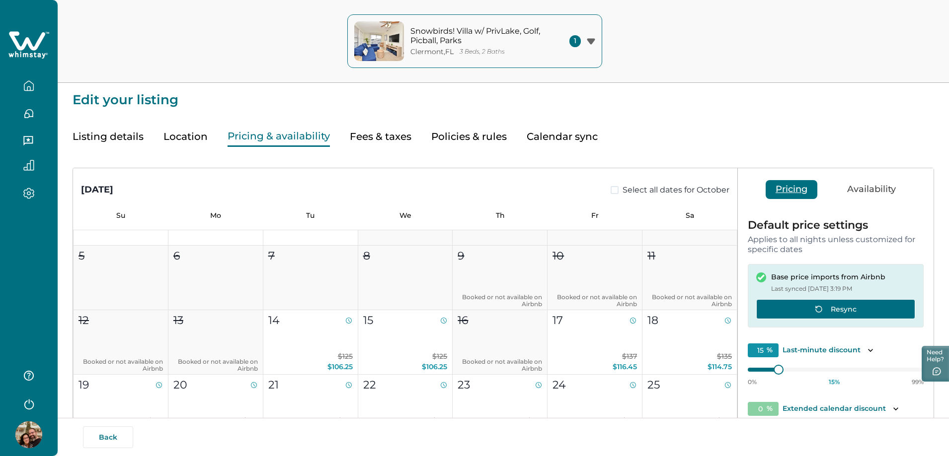 This screenshot has height=456, width=949. Describe the element at coordinates (216, 343) in the screenshot. I see `button: 13Booked or not available on Airbnb` at that location.